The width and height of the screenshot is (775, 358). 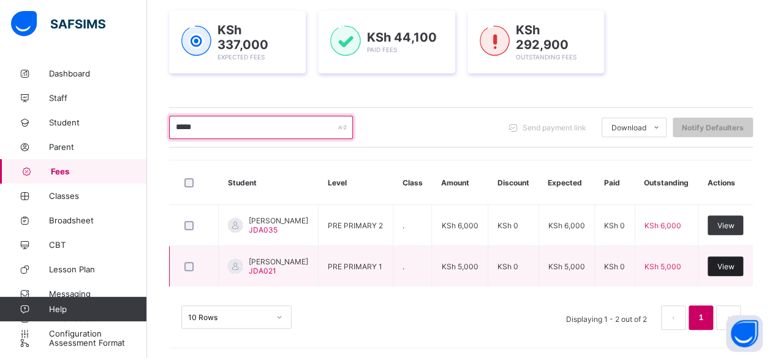 What do you see at coordinates (268, 182) in the screenshot?
I see `th: Student` at bounding box center [268, 182].